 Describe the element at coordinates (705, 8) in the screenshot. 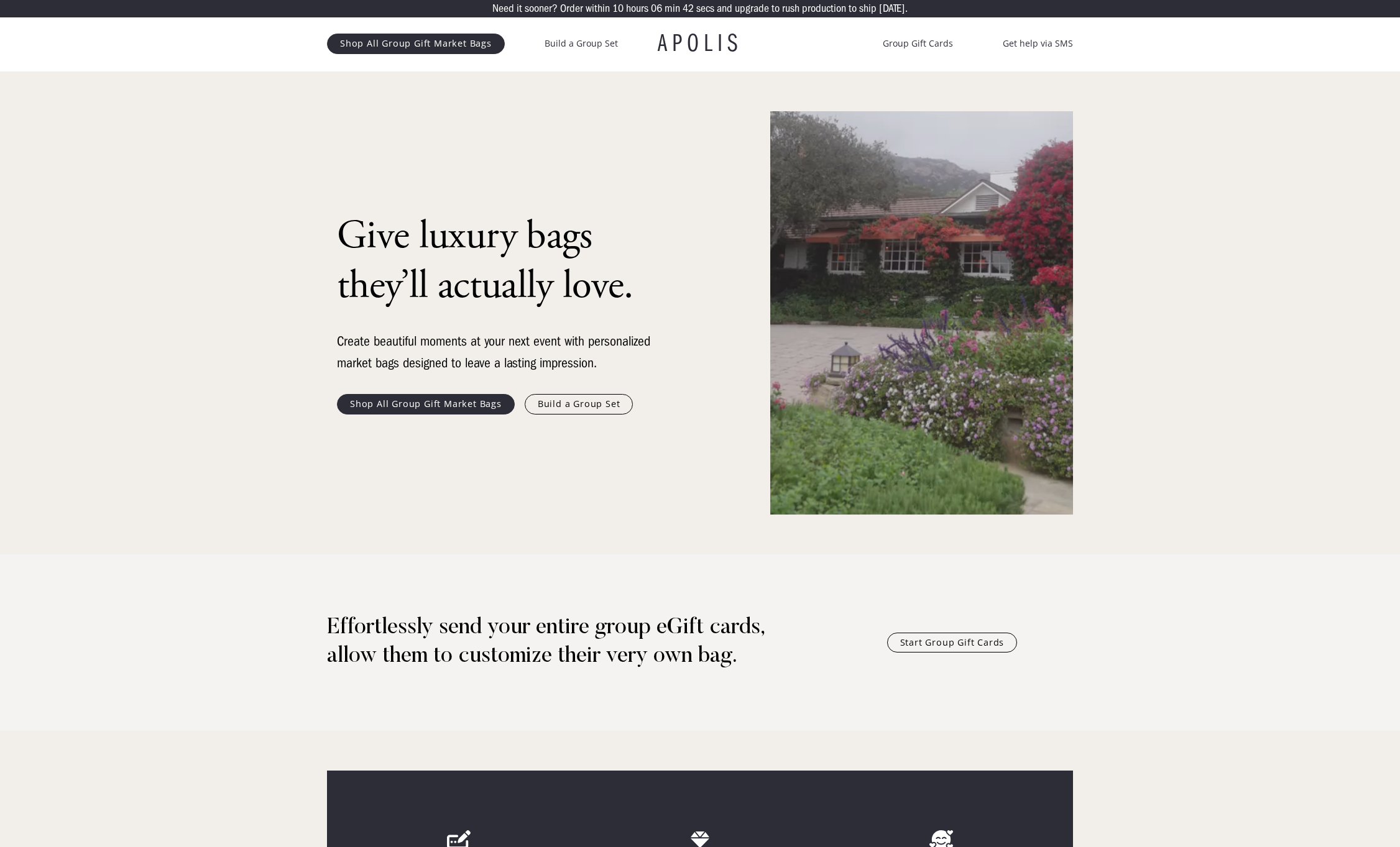

I see `p: secs` at that location.